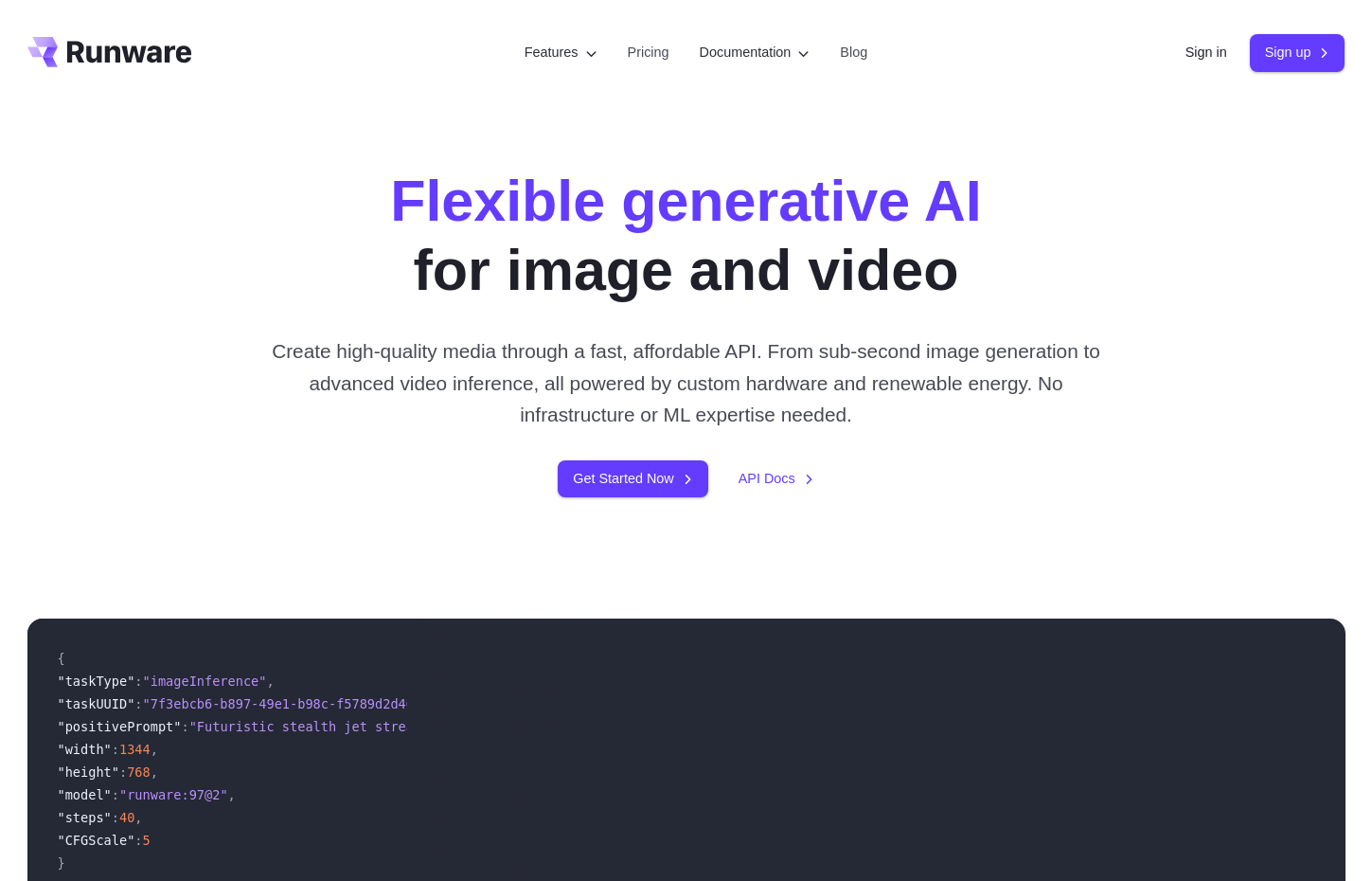 The width and height of the screenshot is (1372, 881). I want to click on a: API Docs, so click(777, 479).